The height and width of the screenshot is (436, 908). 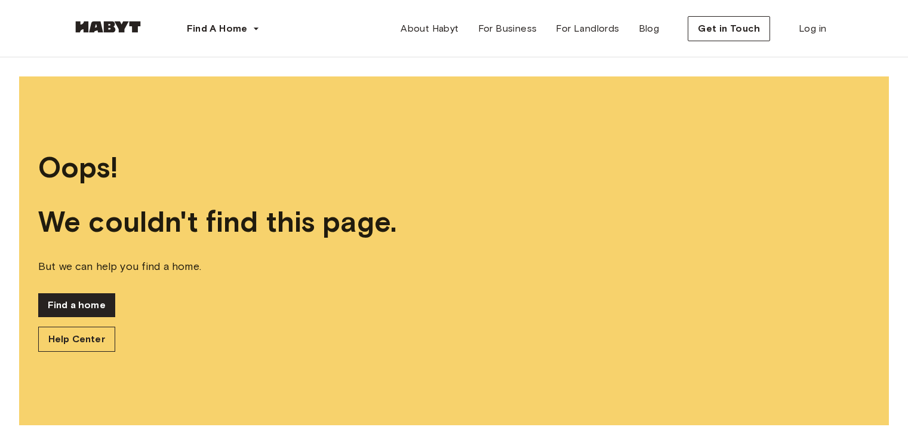 What do you see at coordinates (454, 222) in the screenshot?
I see `span: We couldn't find this page.` at bounding box center [454, 222].